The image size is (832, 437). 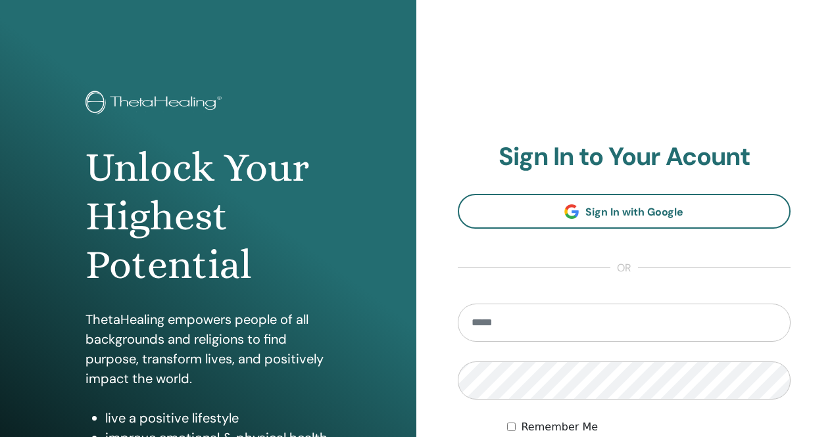 What do you see at coordinates (624, 268) in the screenshot?
I see `span: or` at bounding box center [624, 268].